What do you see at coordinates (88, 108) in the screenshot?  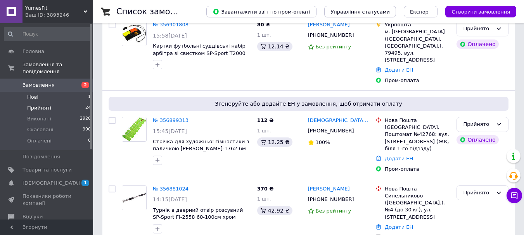 I see `span: 24` at bounding box center [88, 108].